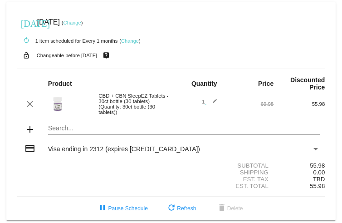 This screenshot has width=342, height=223. I want to click on mat-select: Payment Method, so click(184, 149).